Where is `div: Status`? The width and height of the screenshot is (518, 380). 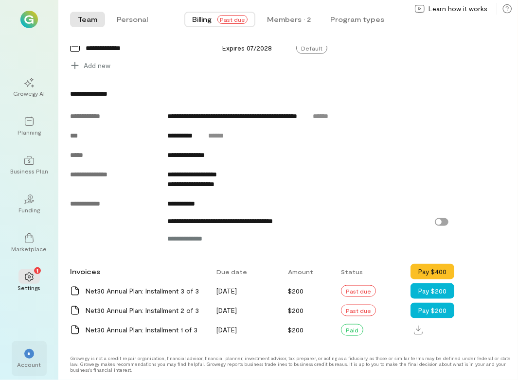
div: Status is located at coordinates (372, 272).